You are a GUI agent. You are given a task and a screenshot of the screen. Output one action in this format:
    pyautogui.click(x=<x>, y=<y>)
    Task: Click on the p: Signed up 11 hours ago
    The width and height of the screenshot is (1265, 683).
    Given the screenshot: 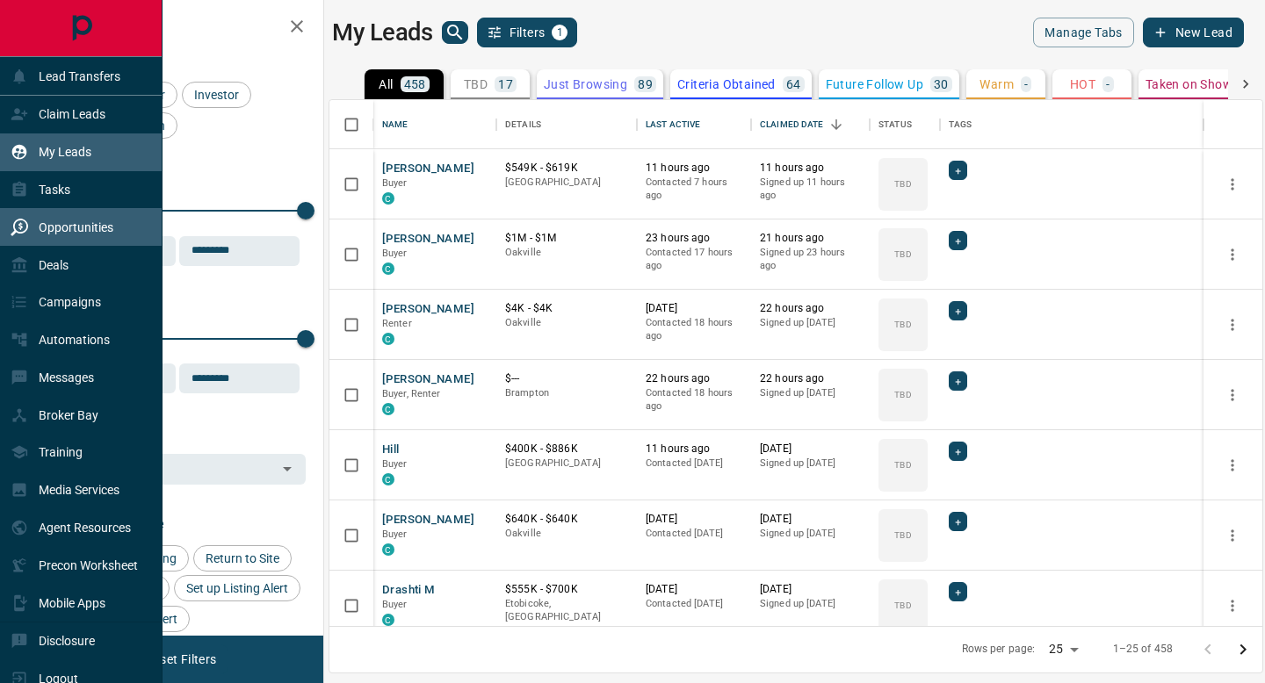 What is the action you would take?
    pyautogui.click(x=810, y=189)
    